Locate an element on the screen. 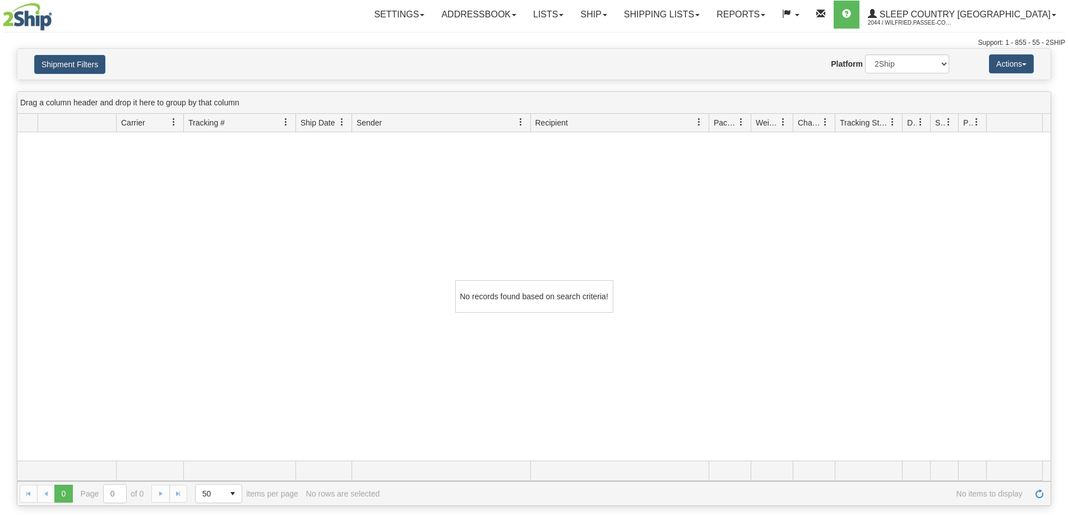  a: Tracking Status filter column settings is located at coordinates (892, 122).